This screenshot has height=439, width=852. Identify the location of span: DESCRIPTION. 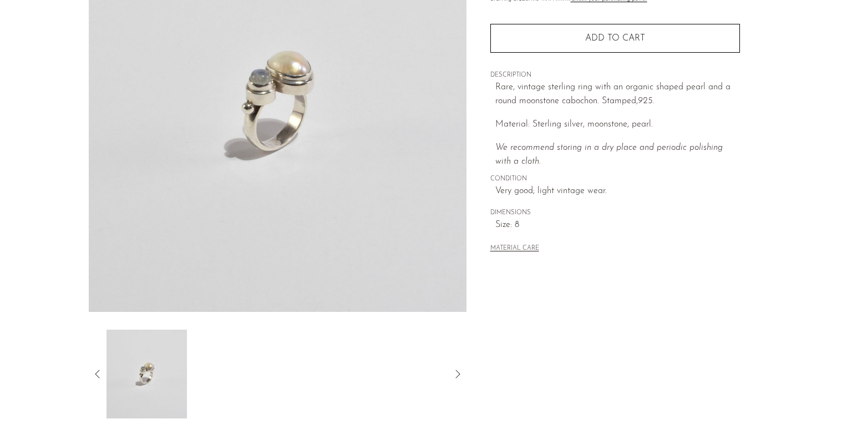
(615, 75).